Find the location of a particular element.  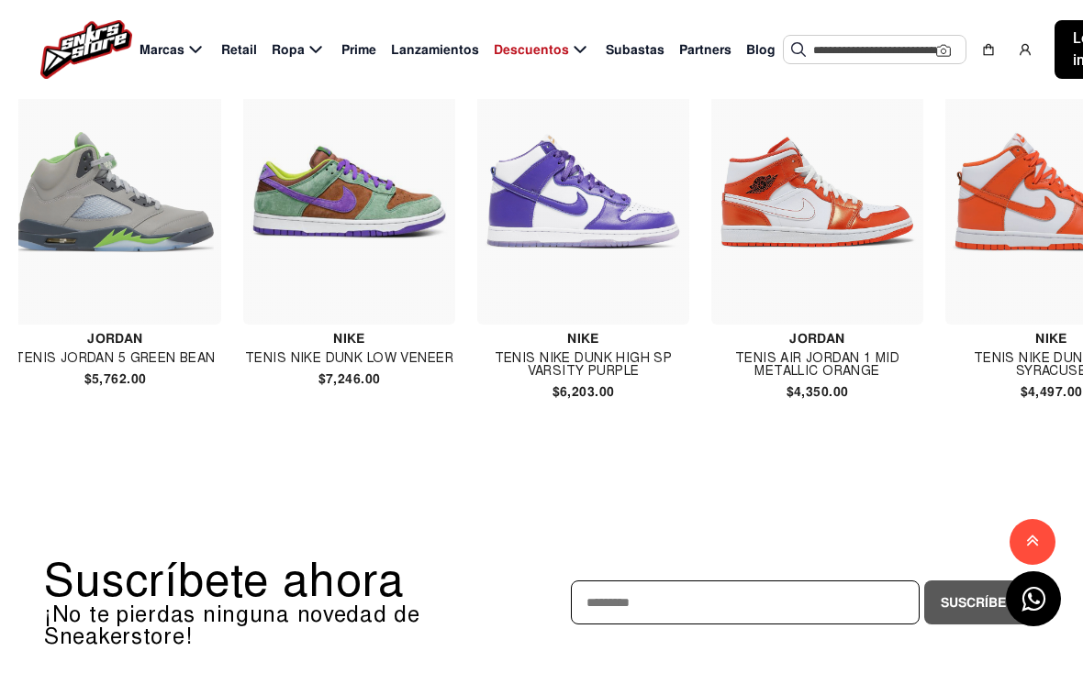

span: Subastas is located at coordinates (635, 50).